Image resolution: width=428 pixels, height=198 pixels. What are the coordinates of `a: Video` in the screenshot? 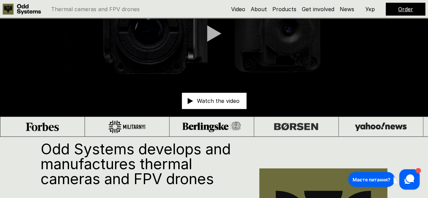 It's located at (238, 9).